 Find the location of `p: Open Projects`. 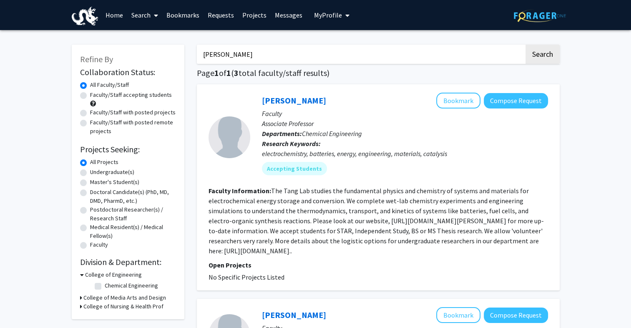

p: Open Projects is located at coordinates (379, 265).